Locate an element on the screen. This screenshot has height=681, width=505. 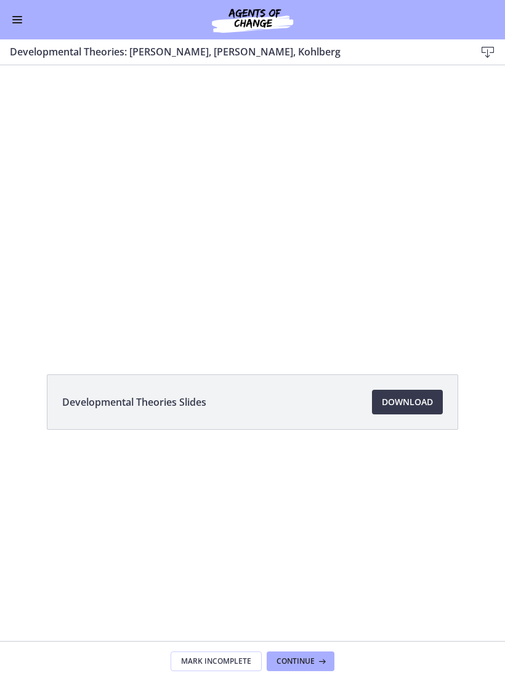
span: Developmental Theories Slides is located at coordinates (134, 402).